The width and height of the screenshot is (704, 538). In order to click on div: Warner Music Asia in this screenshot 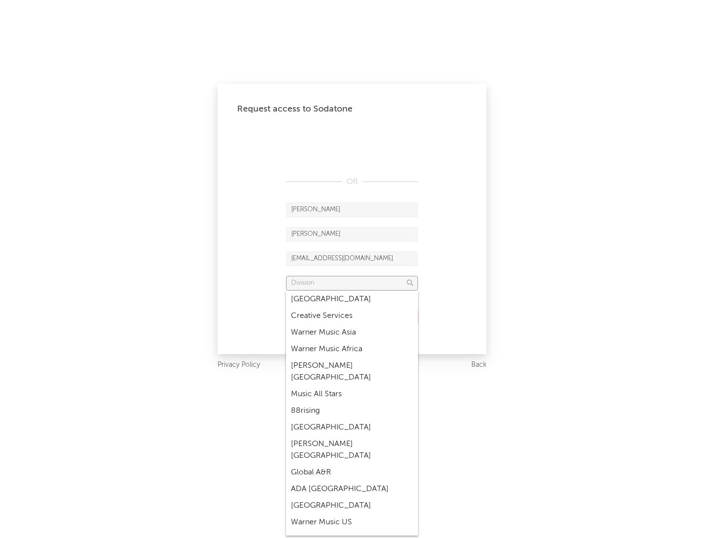, I will do `click(352, 332)`.